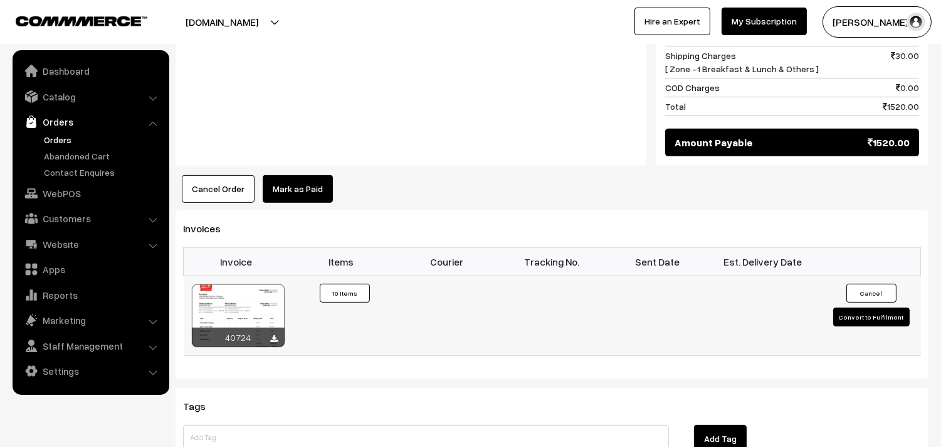 This screenshot has height=447, width=941. What do you see at coordinates (90, 218) in the screenshot?
I see `a: Customers` at bounding box center [90, 218].